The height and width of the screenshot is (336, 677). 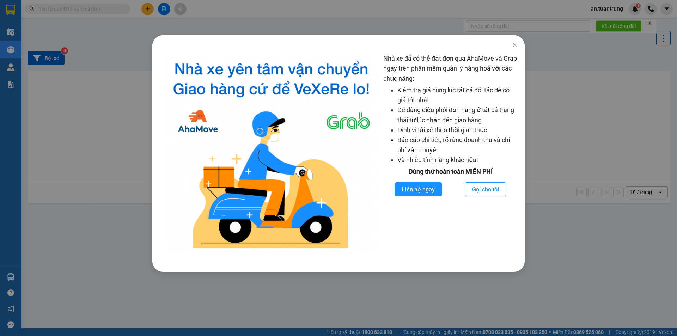 What do you see at coordinates (457, 95) in the screenshot?
I see `li: Kiểm tra giá cùng lúc tất cả đối tác để có giá tốt nhất` at bounding box center [457, 95].